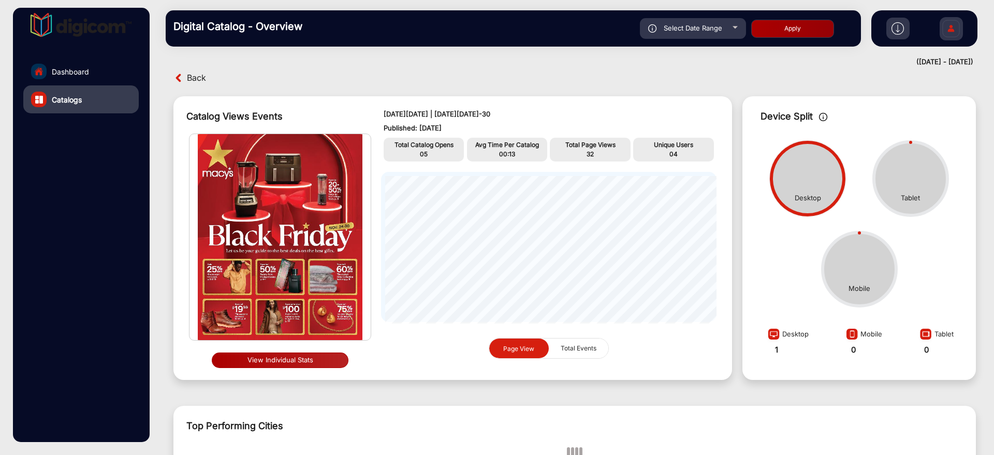  I want to click on img: h2download.svg, so click(898, 28).